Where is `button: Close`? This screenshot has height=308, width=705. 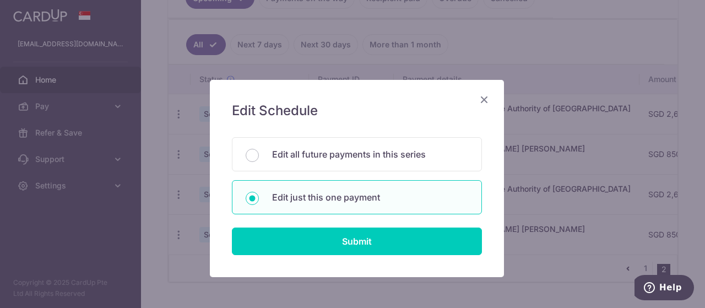 button: Close is located at coordinates (484, 100).